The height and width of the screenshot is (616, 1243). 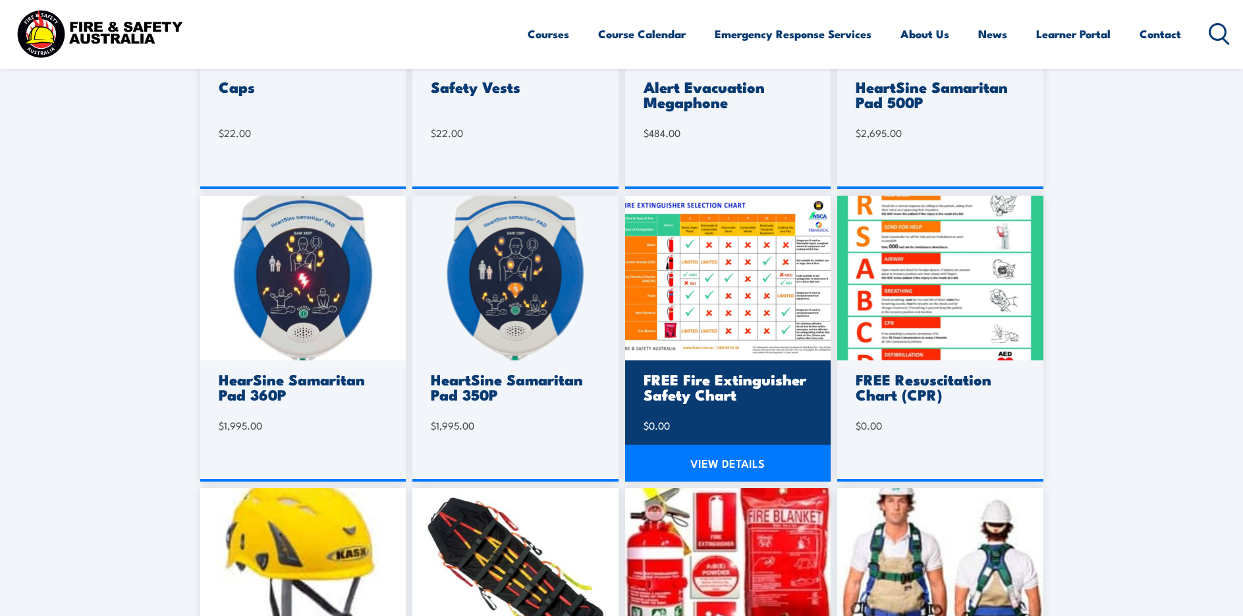 I want to click on h3: Safety Vests, so click(x=513, y=86).